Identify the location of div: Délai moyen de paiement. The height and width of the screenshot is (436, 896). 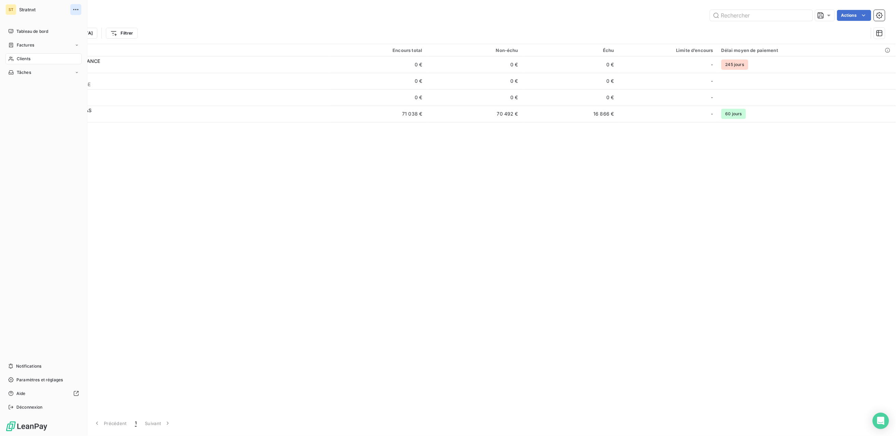
(807, 50).